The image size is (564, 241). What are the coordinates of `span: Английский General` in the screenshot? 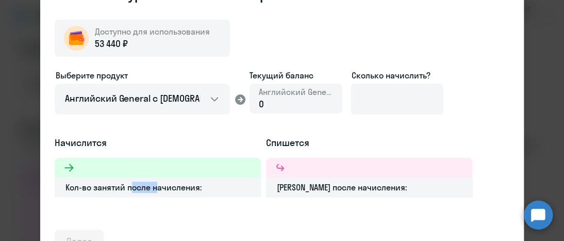 It's located at (296, 92).